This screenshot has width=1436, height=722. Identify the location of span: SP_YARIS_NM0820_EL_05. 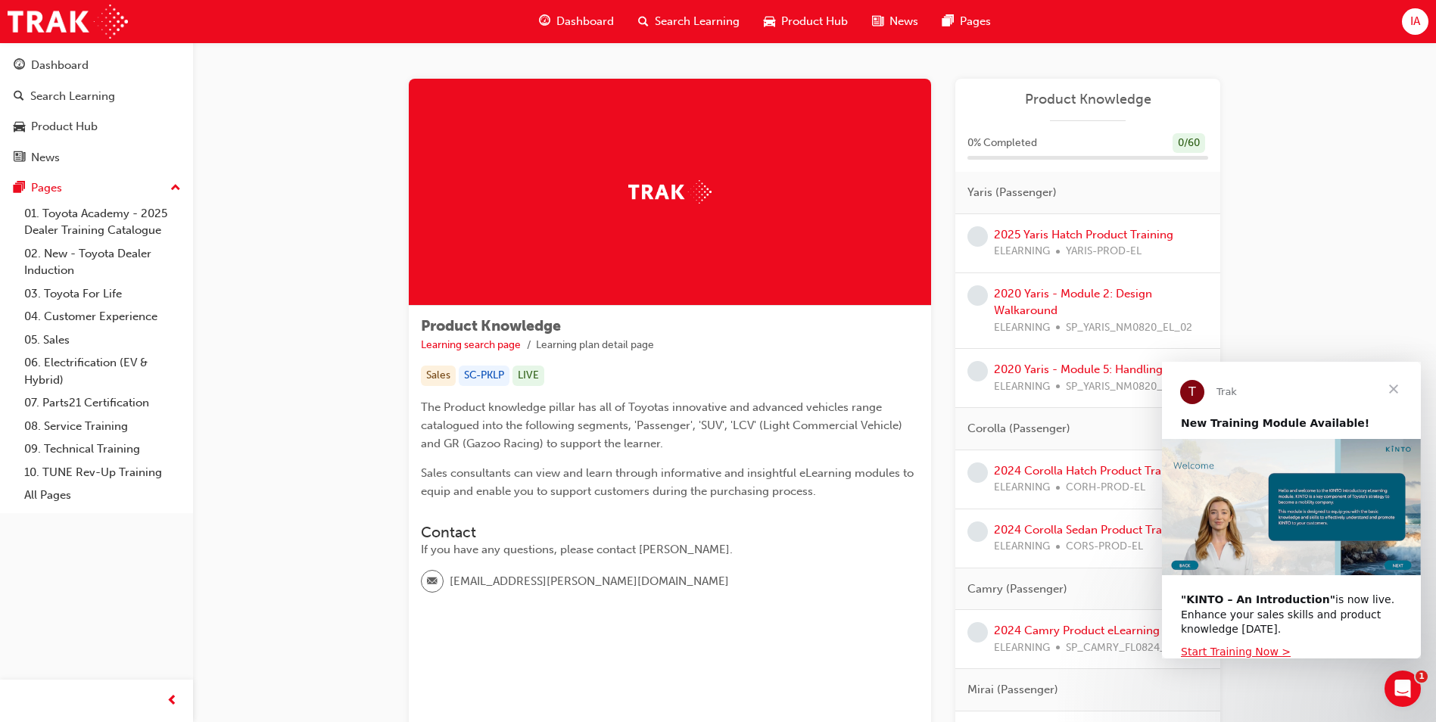
(1129, 387).